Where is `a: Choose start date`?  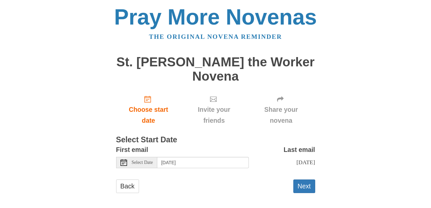
a: Choose start date is located at coordinates (149, 110).